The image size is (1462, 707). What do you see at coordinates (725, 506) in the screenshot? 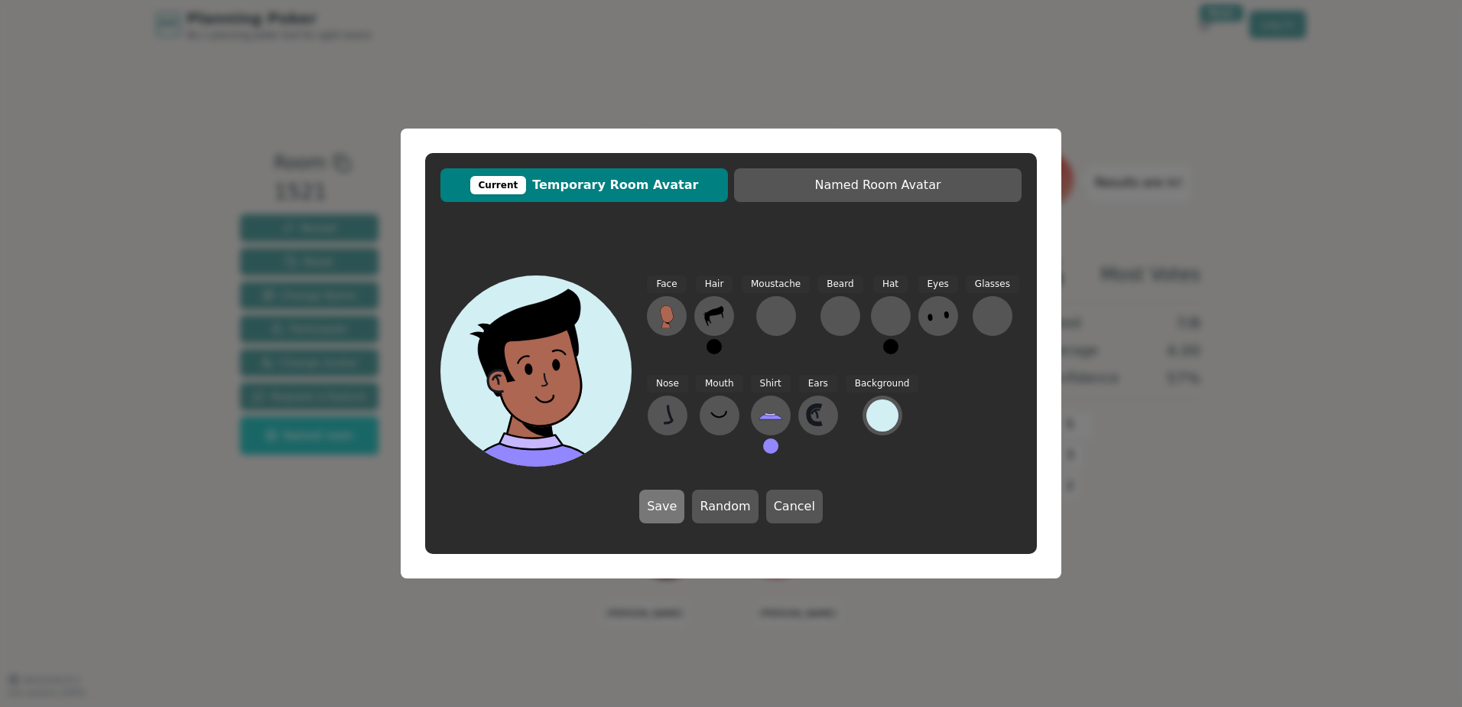
I see `button: Random` at bounding box center [725, 506].